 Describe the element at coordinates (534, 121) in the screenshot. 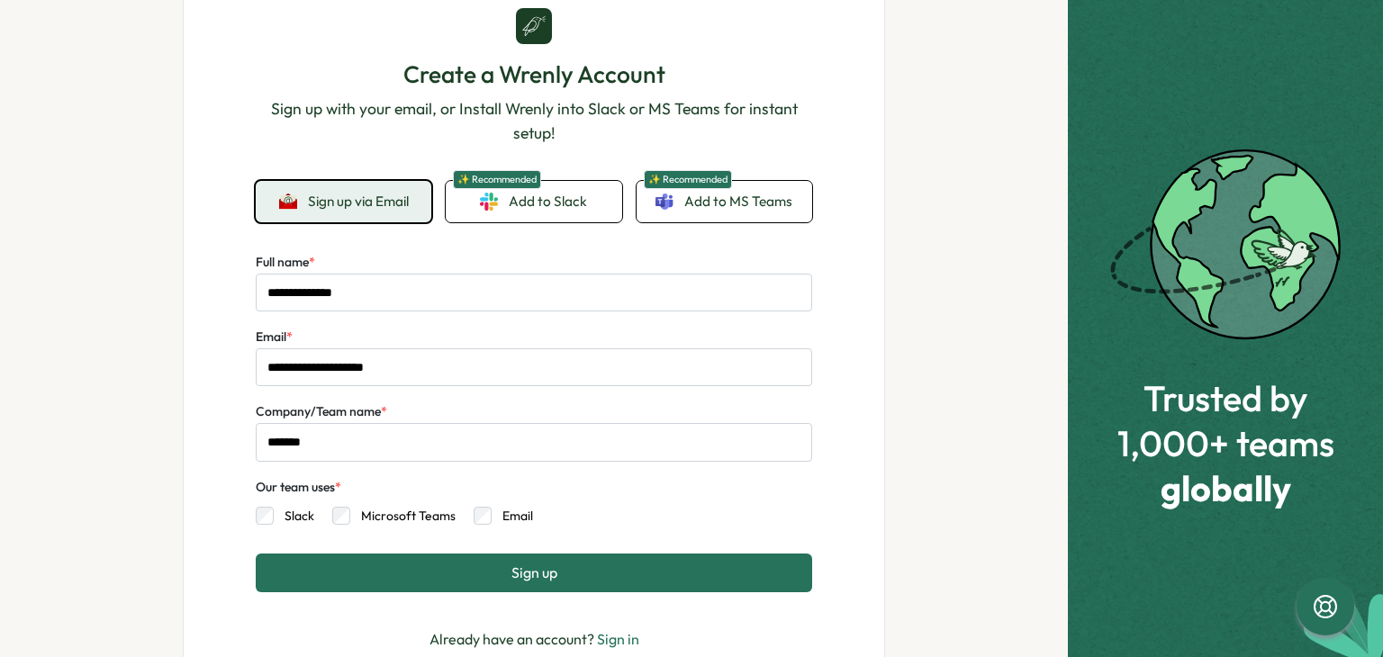

I see `p: Sign up with your email, or Install Wrenly into Slack or MS Teams for instant setup!` at that location.